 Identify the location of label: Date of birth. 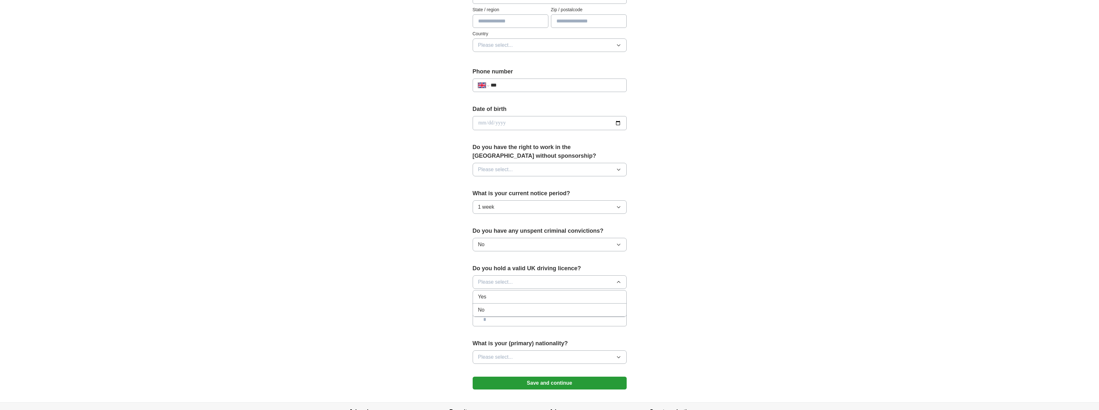
(550, 109).